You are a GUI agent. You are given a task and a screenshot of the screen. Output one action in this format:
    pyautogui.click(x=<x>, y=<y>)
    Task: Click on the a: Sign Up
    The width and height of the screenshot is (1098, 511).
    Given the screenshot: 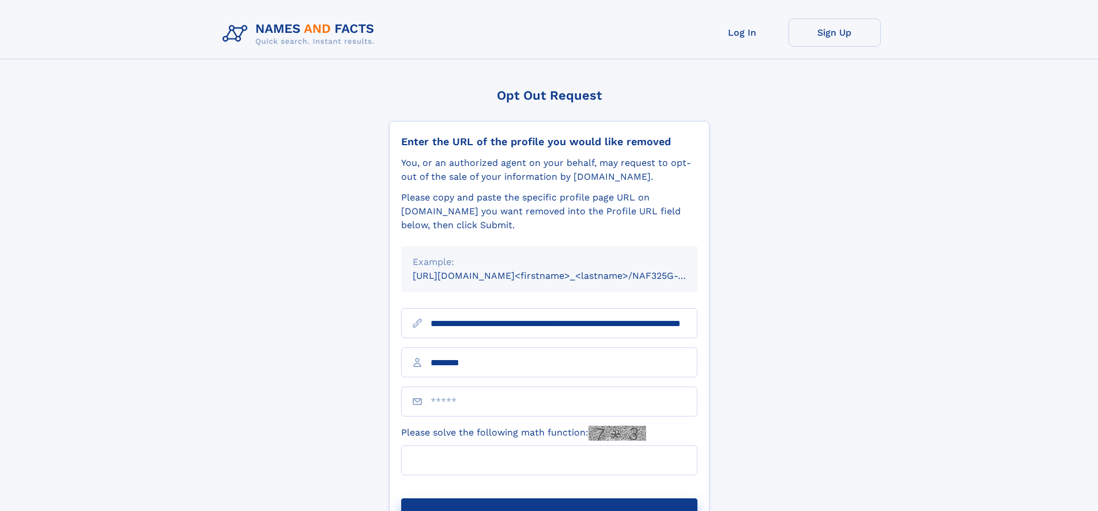 What is the action you would take?
    pyautogui.click(x=835, y=32)
    